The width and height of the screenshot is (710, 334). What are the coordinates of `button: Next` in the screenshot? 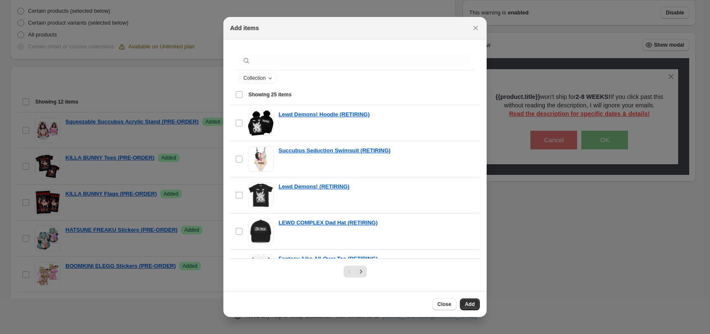 It's located at (361, 272).